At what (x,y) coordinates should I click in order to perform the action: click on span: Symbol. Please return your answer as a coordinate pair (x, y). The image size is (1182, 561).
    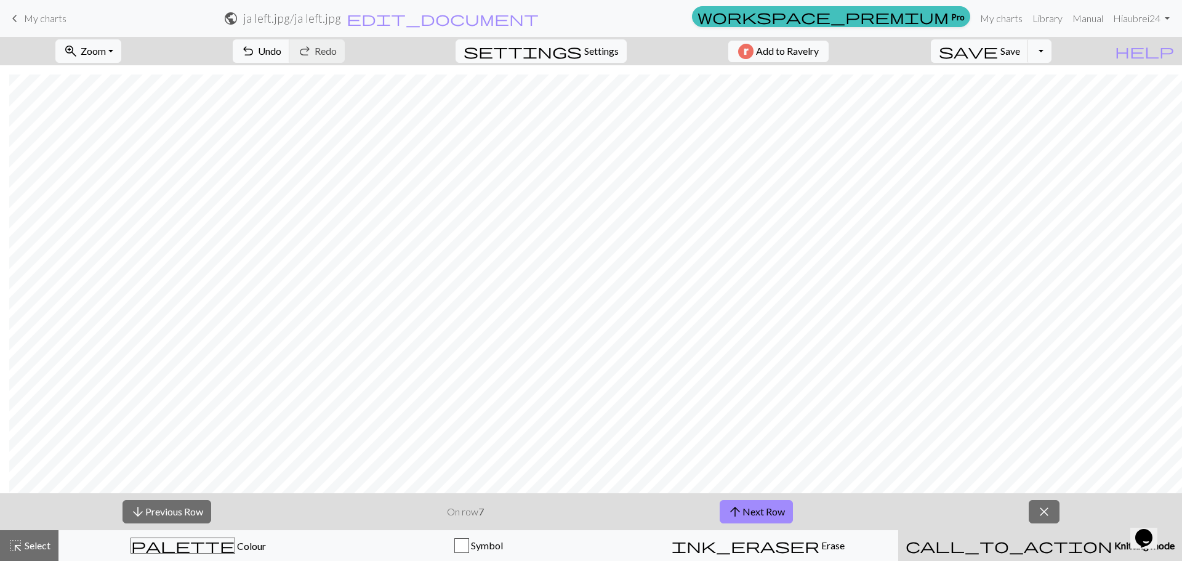
    Looking at the image, I should click on (486, 545).